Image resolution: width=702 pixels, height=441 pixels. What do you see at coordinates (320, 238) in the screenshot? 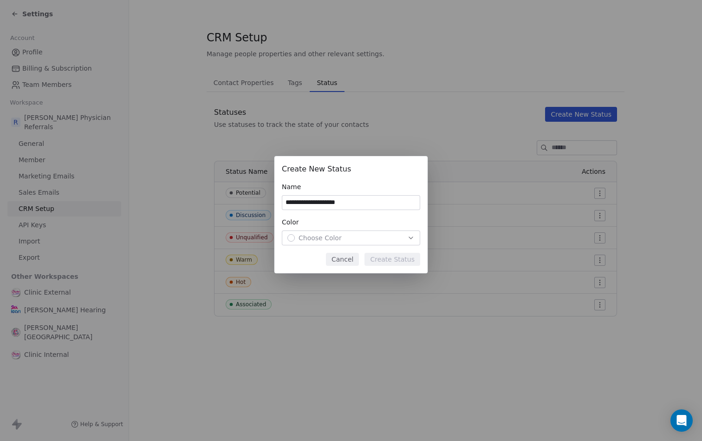
I see `span: Choose Color` at bounding box center [320, 238].